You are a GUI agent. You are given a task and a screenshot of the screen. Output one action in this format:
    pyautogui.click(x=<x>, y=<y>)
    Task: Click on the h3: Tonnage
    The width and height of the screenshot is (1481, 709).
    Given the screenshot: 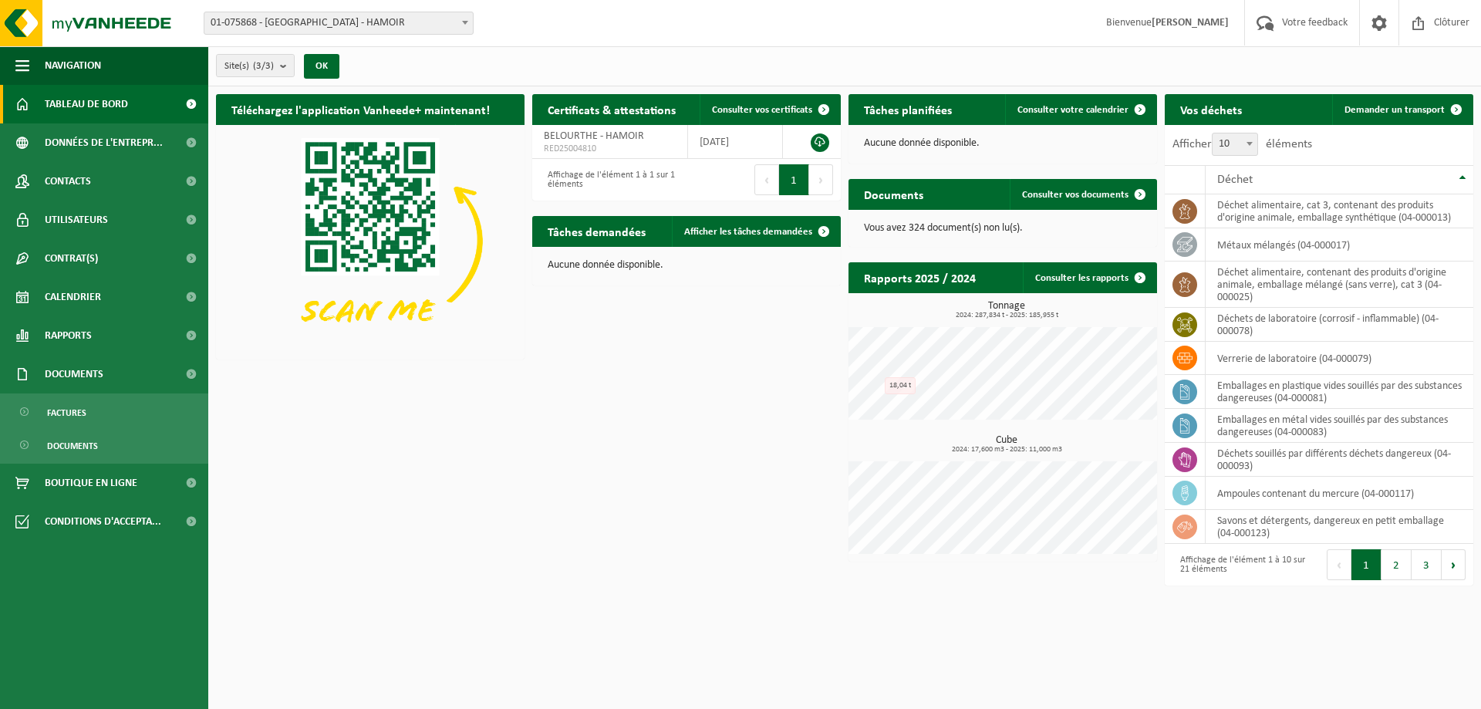 What is the action you would take?
    pyautogui.click(x=1006, y=310)
    